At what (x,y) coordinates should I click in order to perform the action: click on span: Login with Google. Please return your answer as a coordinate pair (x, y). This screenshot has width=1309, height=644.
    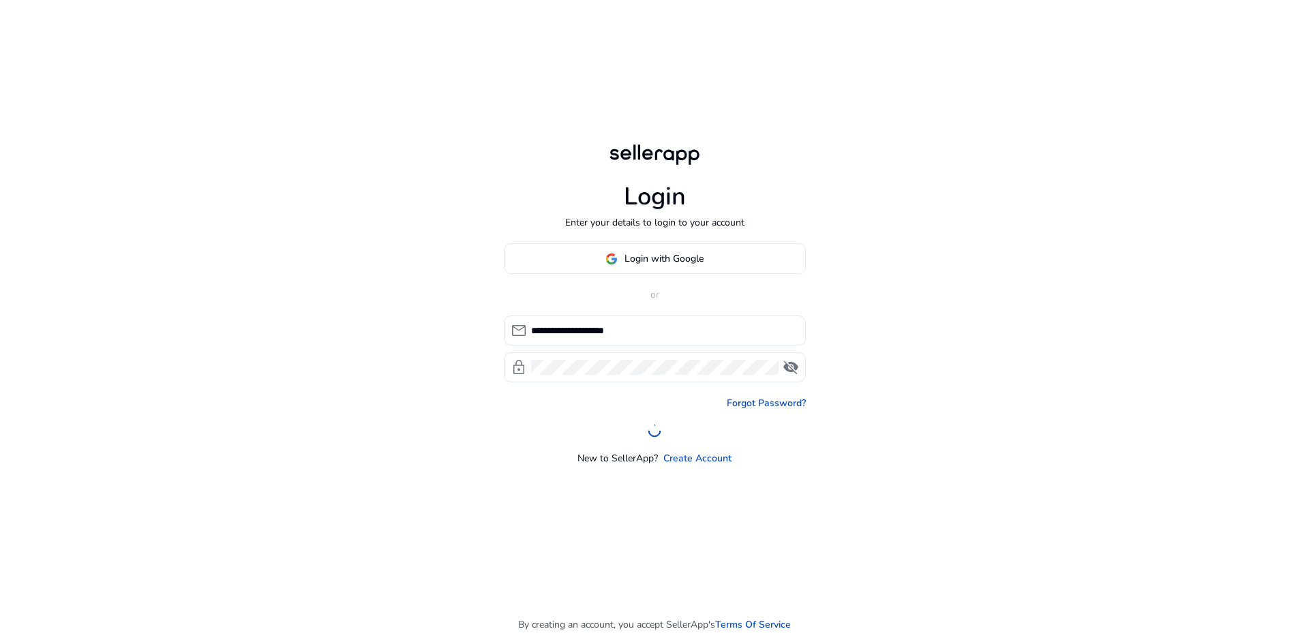
    Looking at the image, I should click on (664, 258).